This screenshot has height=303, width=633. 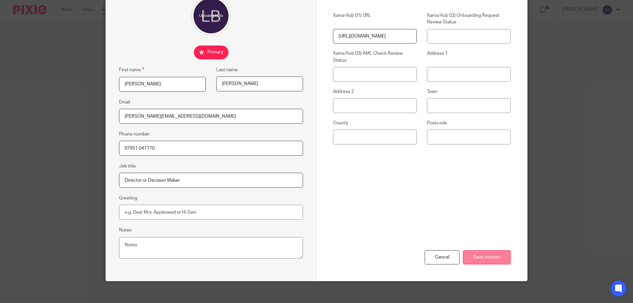 What do you see at coordinates (127, 166) in the screenshot?
I see `label: Job title` at bounding box center [127, 166].